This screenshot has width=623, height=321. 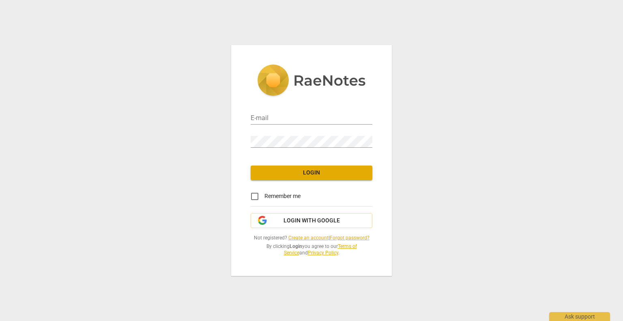 What do you see at coordinates (311, 173) in the screenshot?
I see `span: Login` at bounding box center [311, 173].